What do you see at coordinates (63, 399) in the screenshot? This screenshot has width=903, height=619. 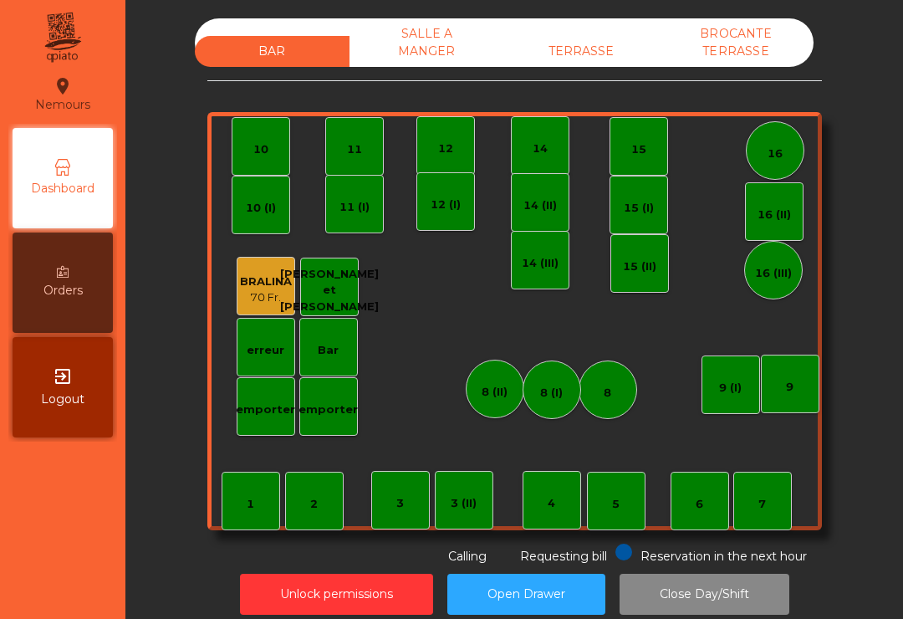 I see `span: Logout` at bounding box center [63, 399].